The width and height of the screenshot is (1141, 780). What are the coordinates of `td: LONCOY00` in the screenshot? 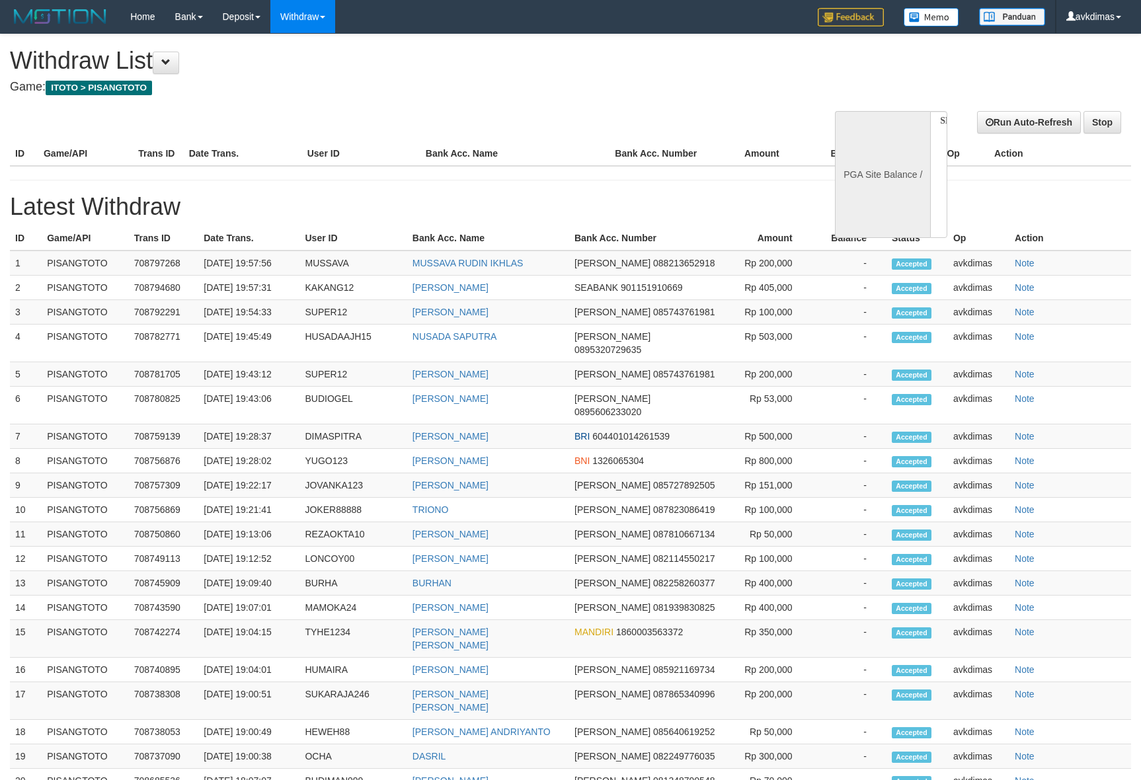 It's located at (353, 558).